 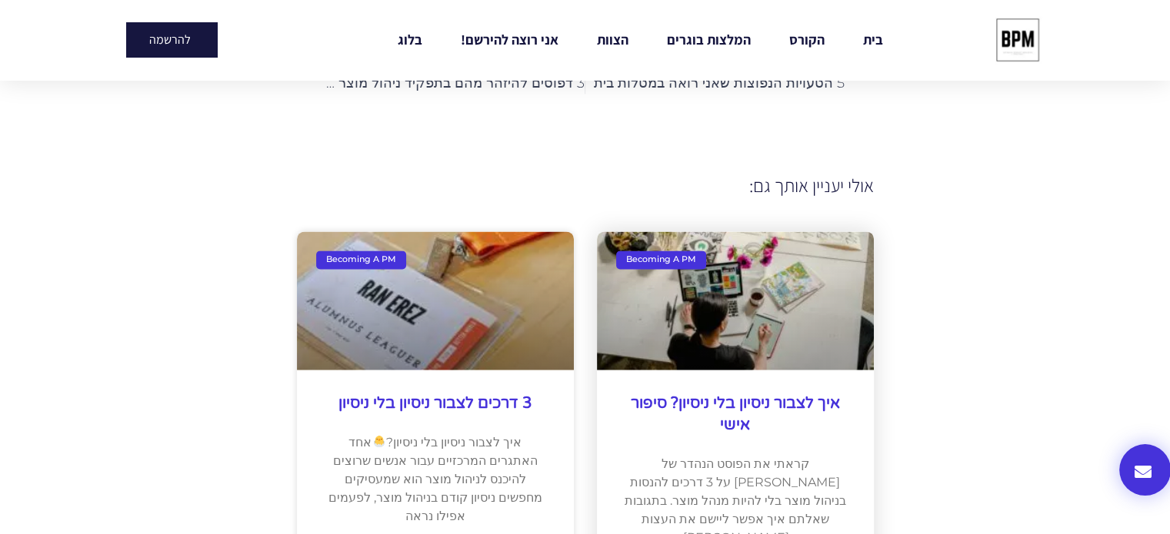 What do you see at coordinates (708, 40) in the screenshot?
I see `a: המלצות בוגרים` at bounding box center [708, 40].